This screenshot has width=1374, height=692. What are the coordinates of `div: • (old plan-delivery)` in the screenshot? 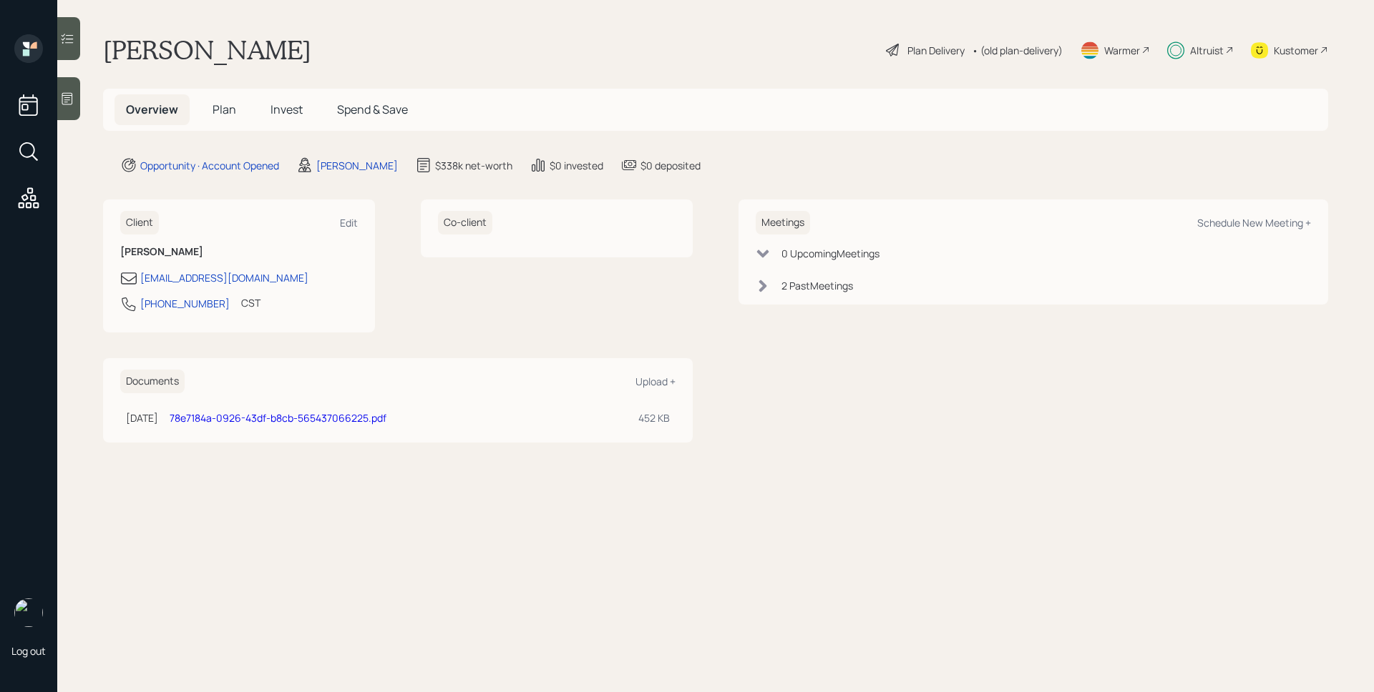 It's located at (1017, 50).